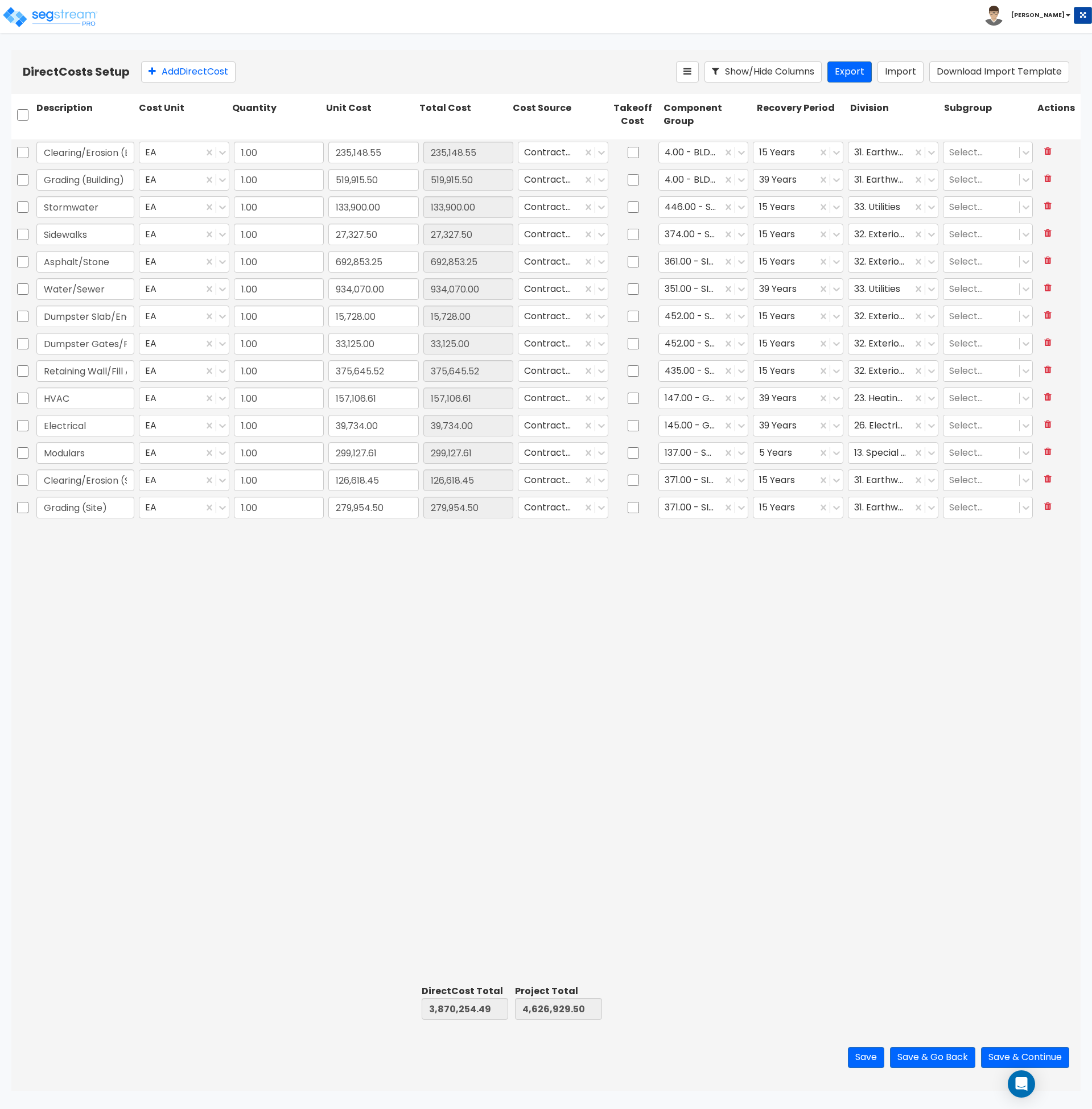 The image size is (1092, 1109). I want to click on button: AddDirectCost, so click(188, 72).